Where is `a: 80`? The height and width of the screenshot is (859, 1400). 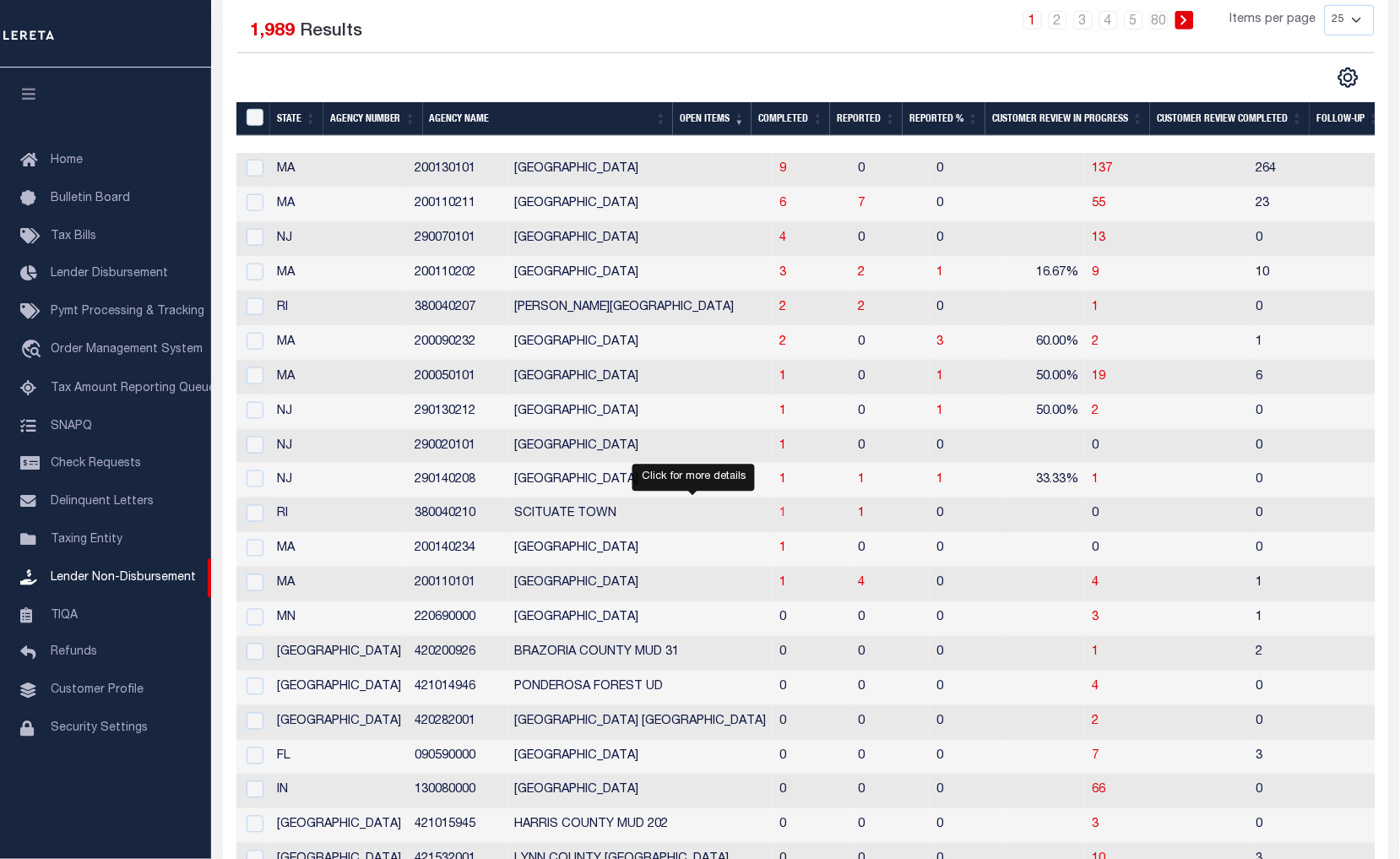
a: 80 is located at coordinates (1159, 20).